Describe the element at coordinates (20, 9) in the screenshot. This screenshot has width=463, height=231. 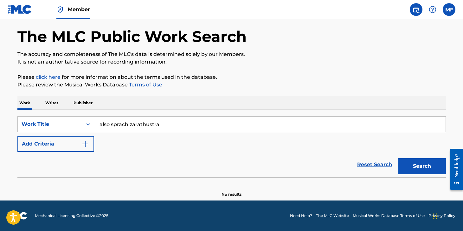
I see `img: MLC Logo` at that location.